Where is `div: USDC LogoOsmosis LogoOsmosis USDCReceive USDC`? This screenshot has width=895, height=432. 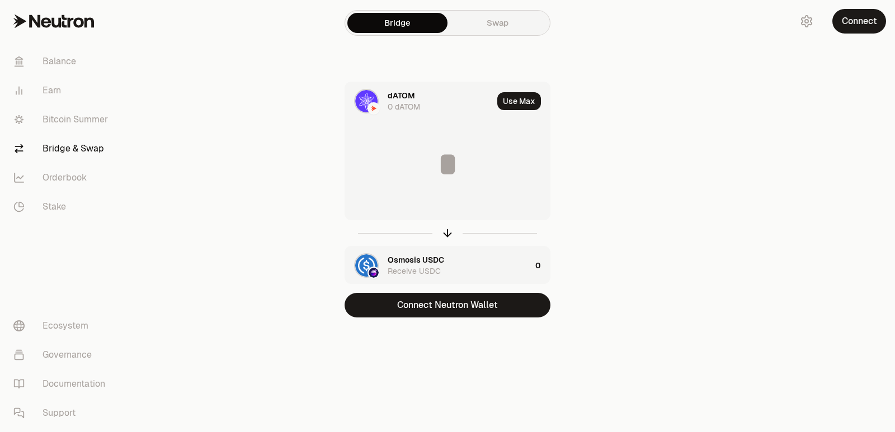
div: USDC LogoOsmosis LogoOsmosis USDCReceive USDC is located at coordinates (438, 266).